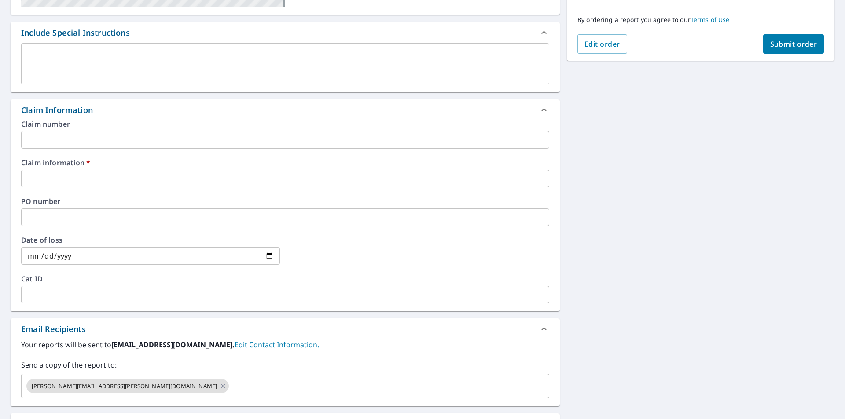 The image size is (845, 419). I want to click on p: By ordering a report you agree to our, so click(700, 20).